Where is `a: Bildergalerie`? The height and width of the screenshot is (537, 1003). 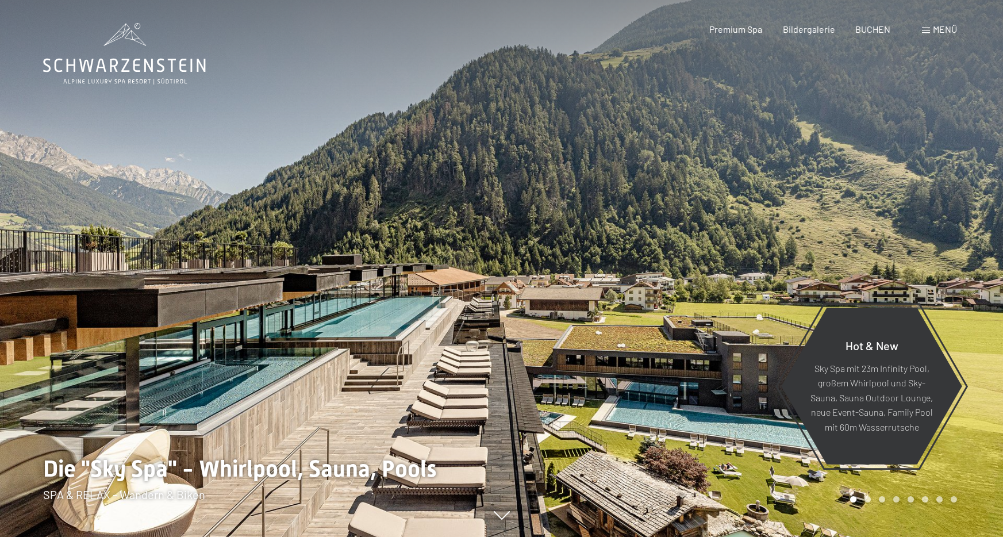
a: Bildergalerie is located at coordinates (808, 29).